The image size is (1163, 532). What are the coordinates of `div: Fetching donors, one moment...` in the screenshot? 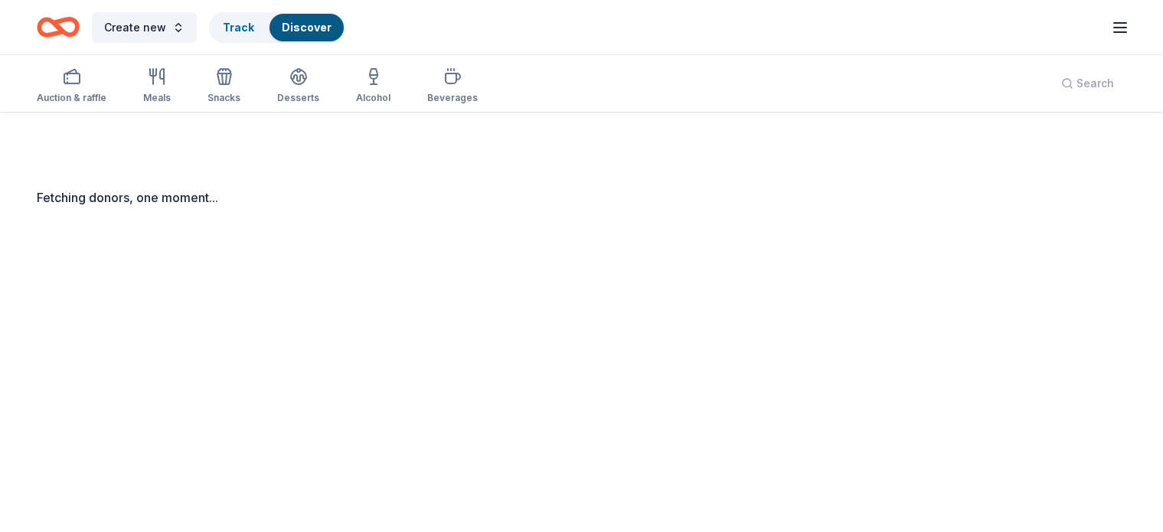 It's located at (581, 197).